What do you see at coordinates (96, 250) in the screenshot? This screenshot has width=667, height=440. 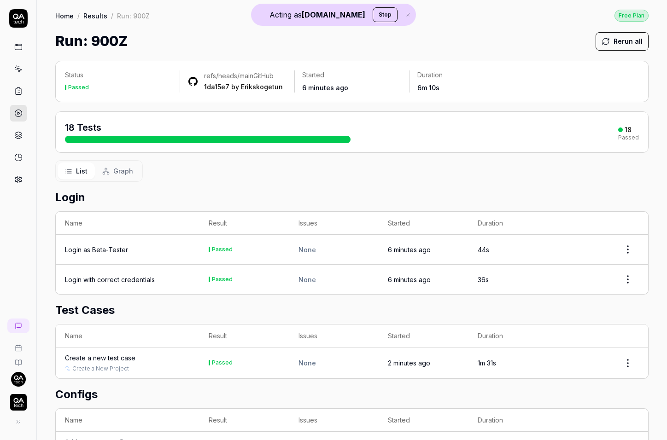 I see `div: Login as Beta-Tester` at bounding box center [96, 250].